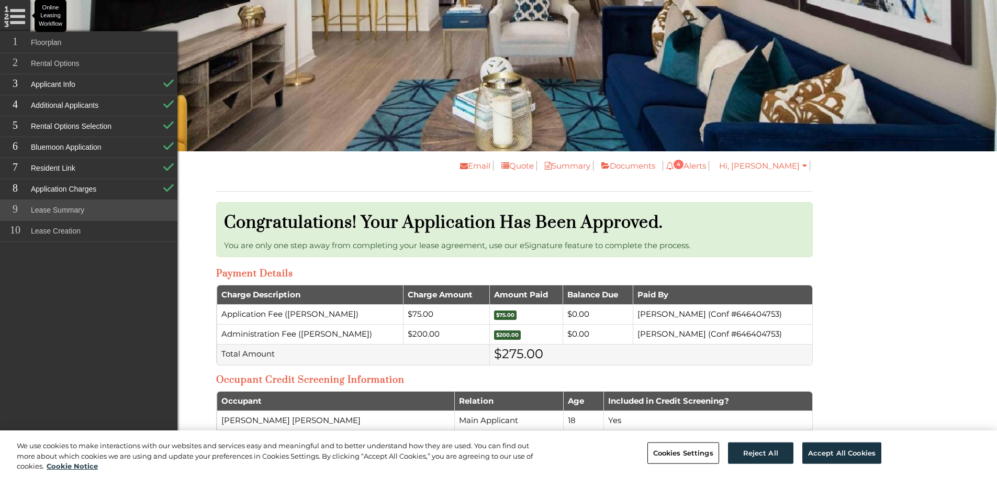 Image resolution: width=997 pixels, height=477 pixels. What do you see at coordinates (310, 295) in the screenshot?
I see `th: Charge Description` at bounding box center [310, 295].